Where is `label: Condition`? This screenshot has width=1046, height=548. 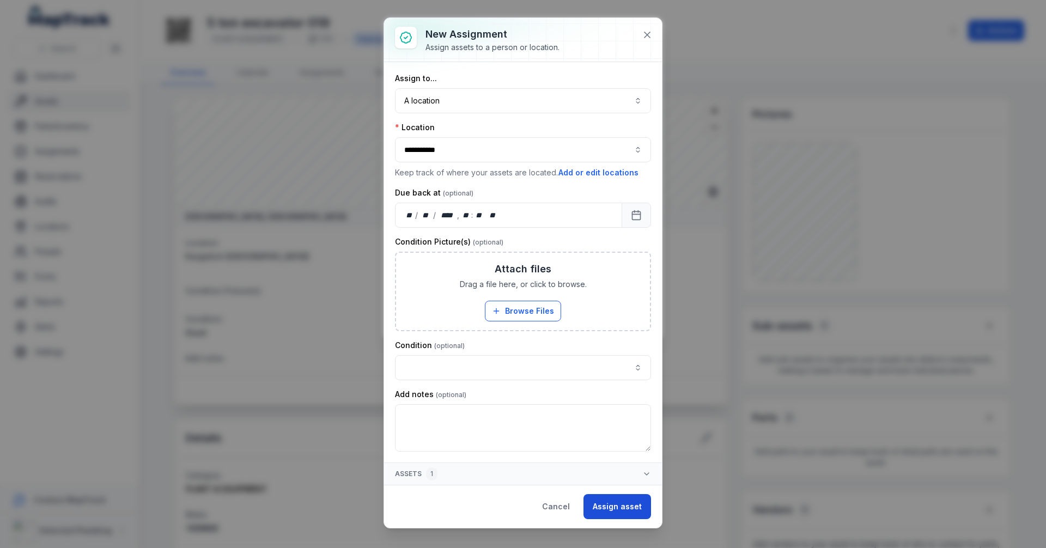
label: Condition is located at coordinates (430, 345).